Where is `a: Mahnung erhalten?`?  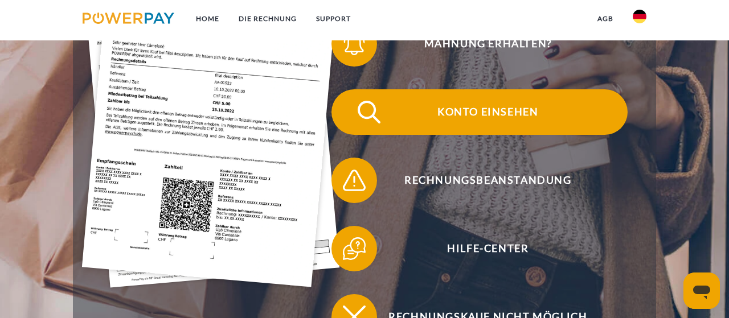
a: Mahnung erhalten? is located at coordinates (479, 44).